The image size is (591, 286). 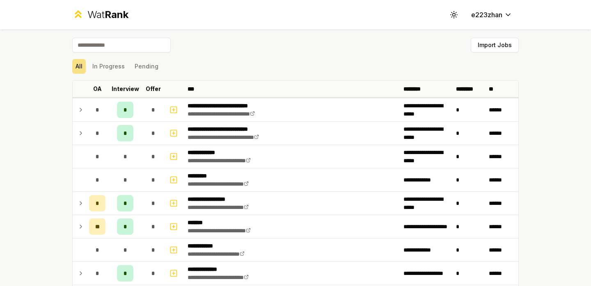 What do you see at coordinates (153, 89) in the screenshot?
I see `p: Offer` at bounding box center [153, 89].